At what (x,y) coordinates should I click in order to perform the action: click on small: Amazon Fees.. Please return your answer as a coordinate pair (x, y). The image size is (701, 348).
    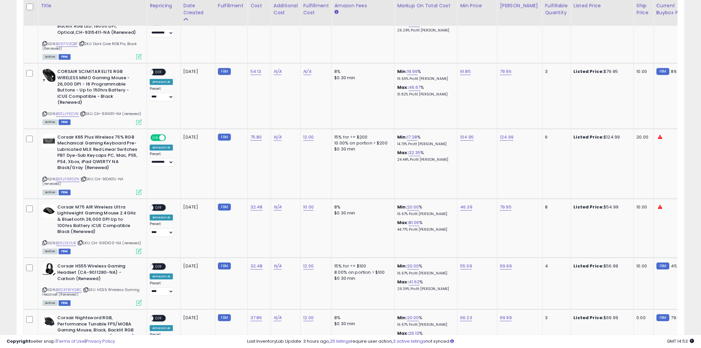
    Looking at the image, I should click on (336, 12).